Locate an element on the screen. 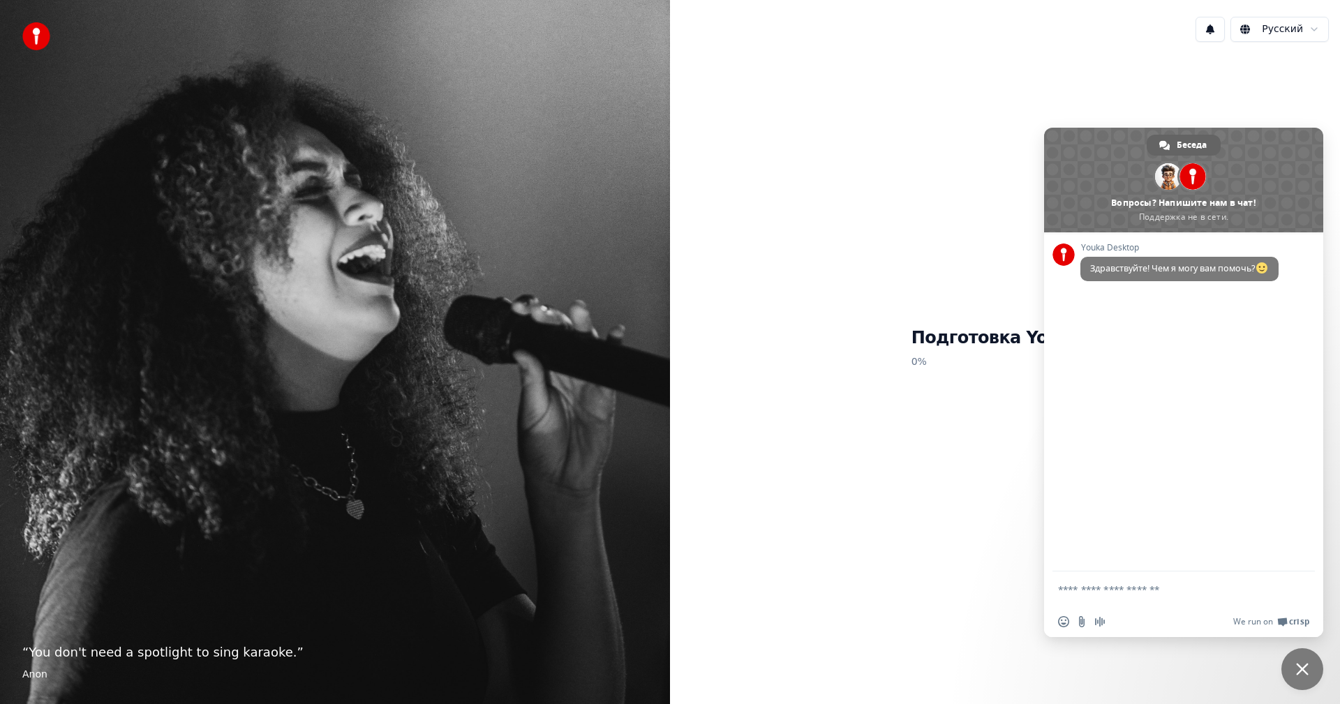 The image size is (1340, 704). span: Youka Desktop is located at coordinates (1179, 248).